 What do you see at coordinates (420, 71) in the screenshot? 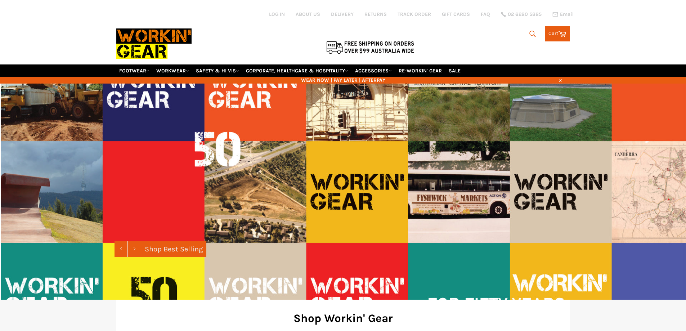
I see `a: RE-WORKIN' GEAR` at bounding box center [420, 71].